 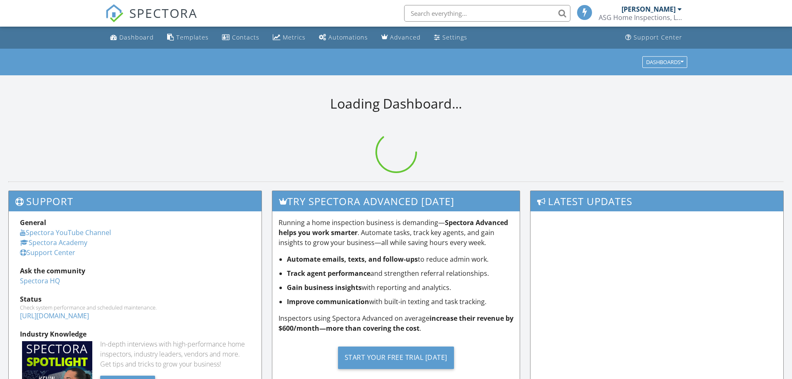 I want to click on div: Dashboard, so click(x=136, y=37).